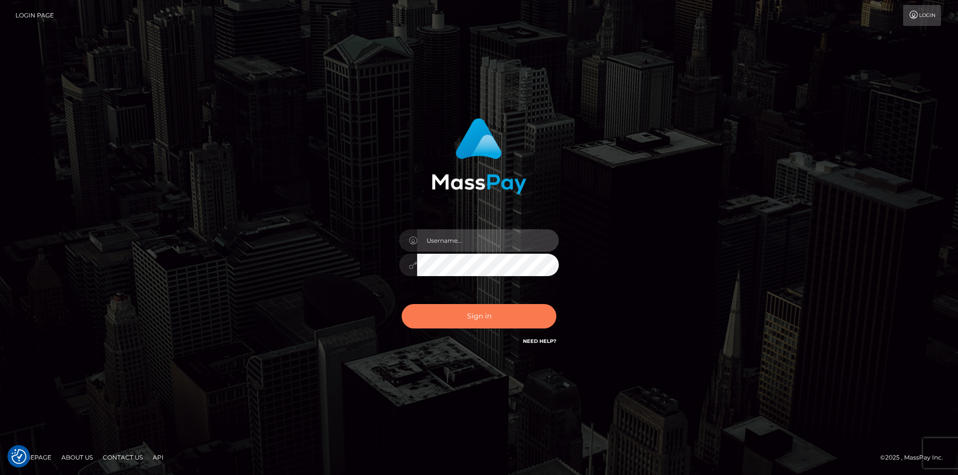 The height and width of the screenshot is (475, 958). I want to click on input: Username..., so click(488, 240).